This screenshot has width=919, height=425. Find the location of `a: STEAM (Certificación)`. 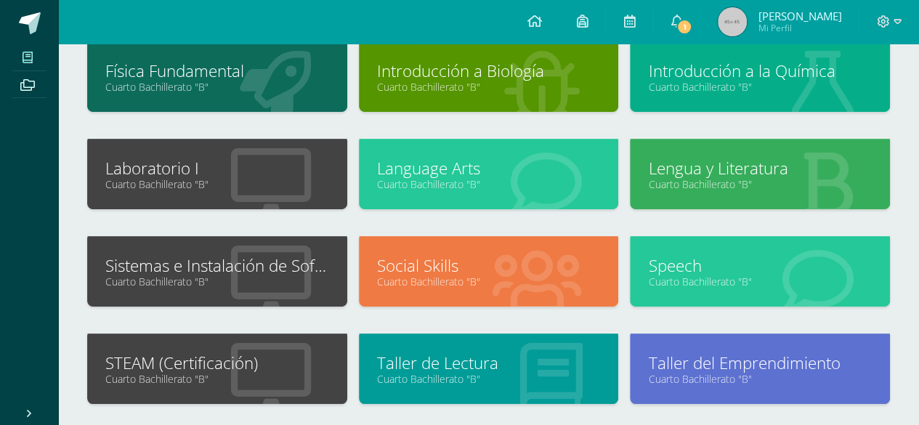

a: STEAM (Certificación) is located at coordinates (217, 363).